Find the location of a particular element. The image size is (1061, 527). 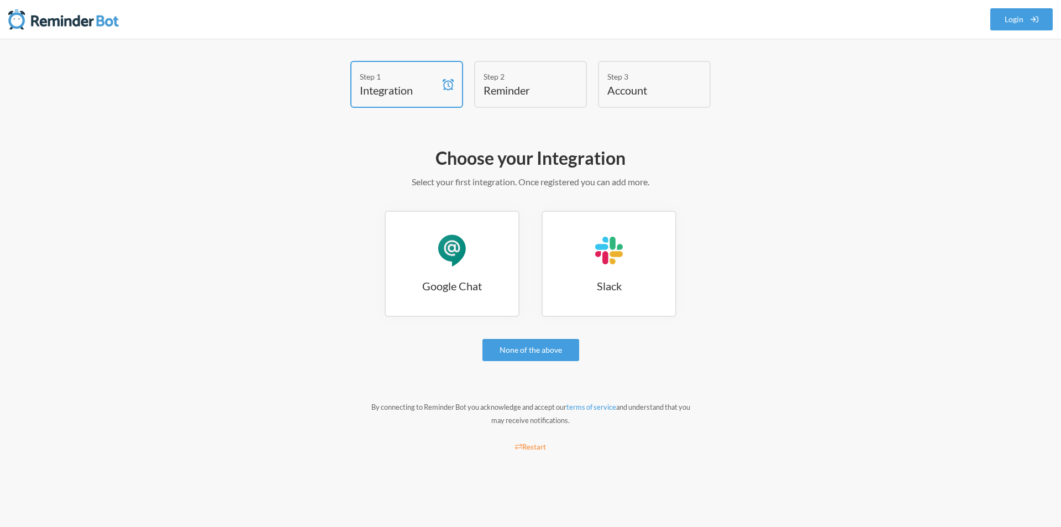

h4: Reminder is located at coordinates (522, 90).